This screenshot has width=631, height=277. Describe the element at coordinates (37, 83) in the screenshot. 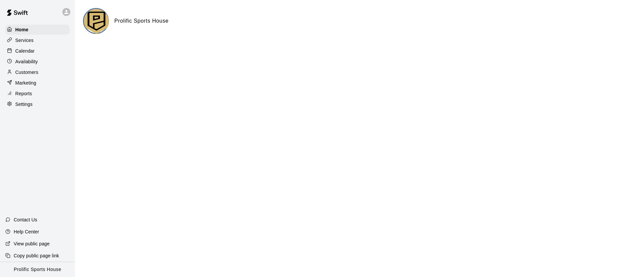

I see `div: Marketing` at that location.